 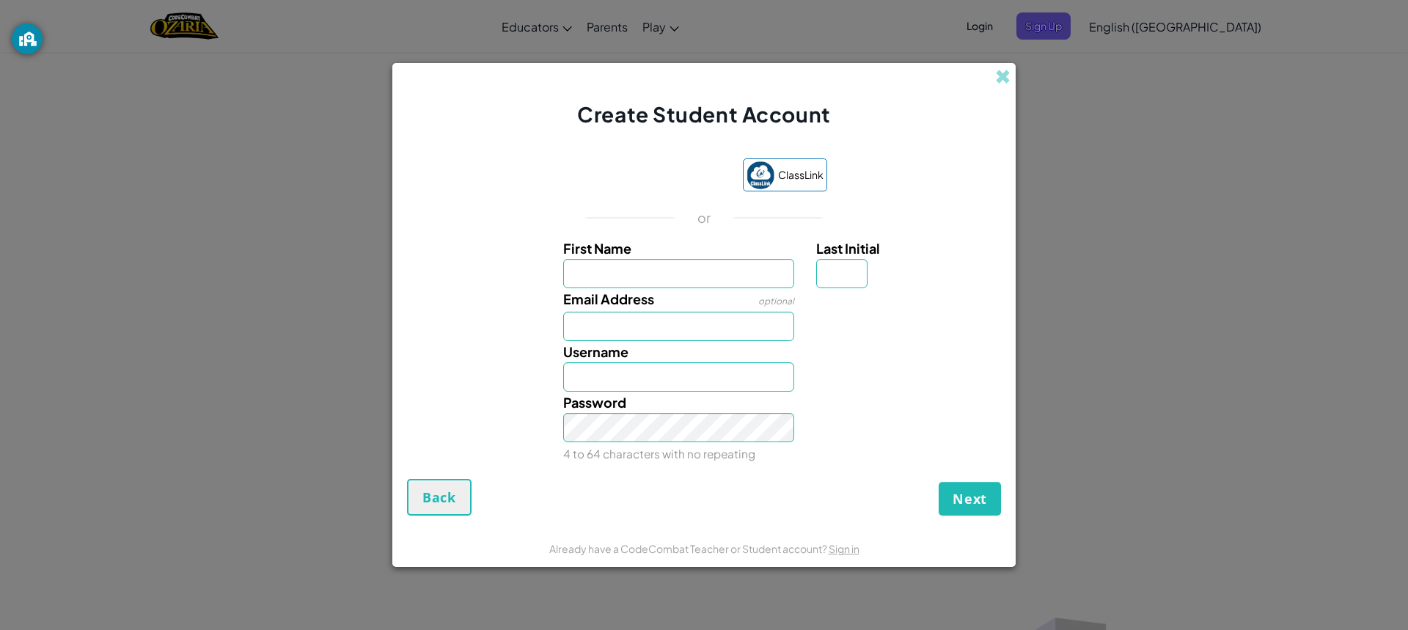 I want to click on a: Sign in, so click(x=844, y=549).